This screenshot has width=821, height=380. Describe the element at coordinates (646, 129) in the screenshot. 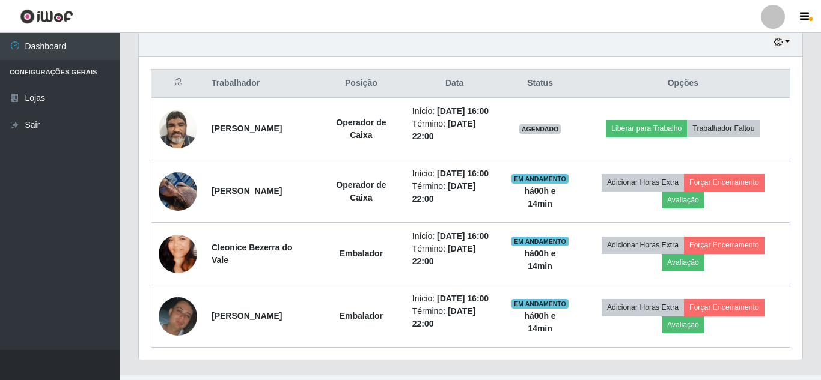

I see `button: Liberar para Trabalho` at that location.